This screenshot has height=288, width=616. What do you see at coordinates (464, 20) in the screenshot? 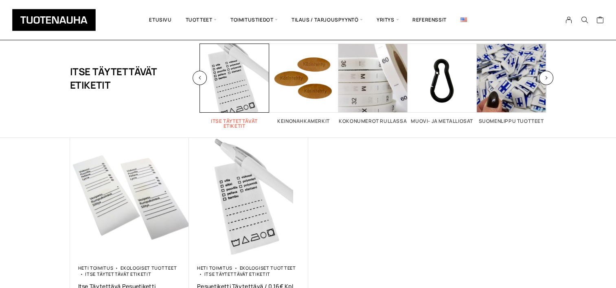
I see `img: English` at bounding box center [464, 20].